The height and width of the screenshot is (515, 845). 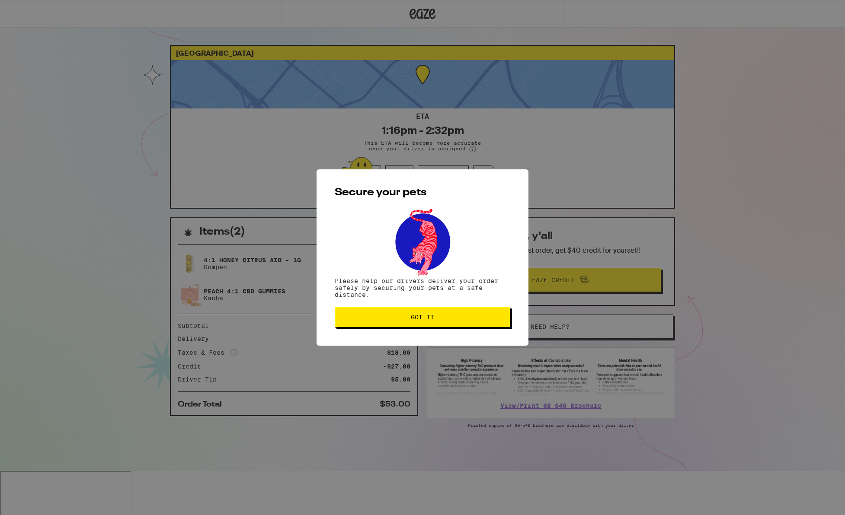 What do you see at coordinates (422, 193) in the screenshot?
I see `h2: Secure your pets` at bounding box center [422, 193].